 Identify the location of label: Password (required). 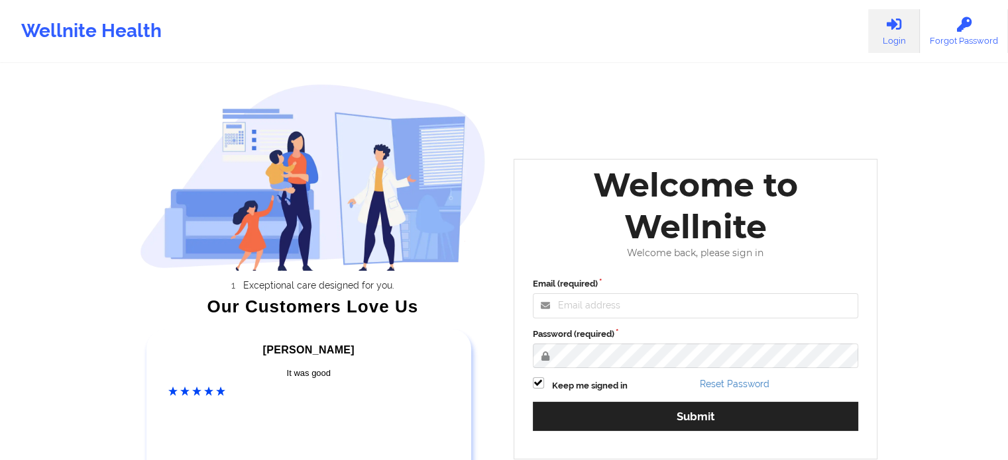
(696, 335).